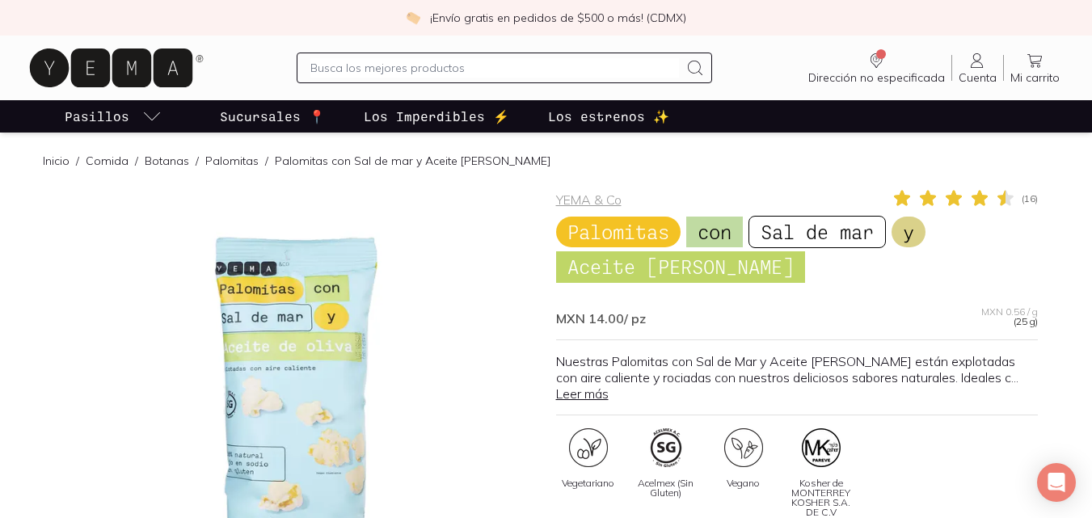  What do you see at coordinates (272, 116) in the screenshot?
I see `p: Sucursales 📍` at bounding box center [272, 116].